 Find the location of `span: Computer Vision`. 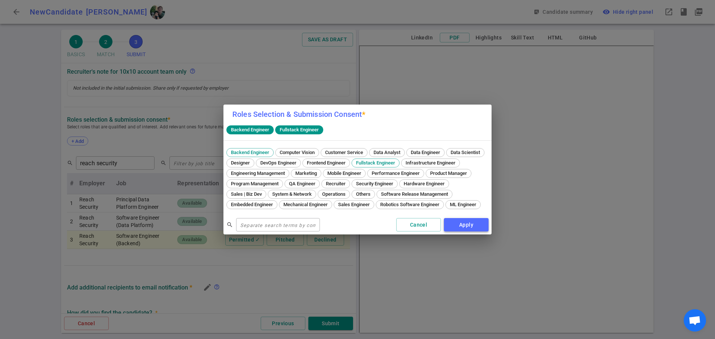

span: Computer Vision is located at coordinates (297, 152).